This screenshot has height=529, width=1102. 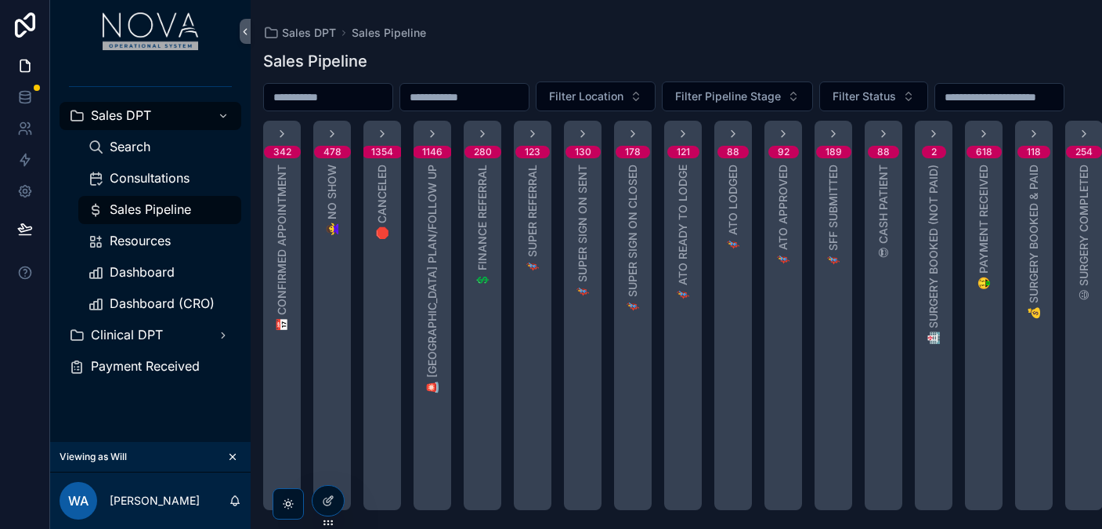 I want to click on span: Resources, so click(x=140, y=241).